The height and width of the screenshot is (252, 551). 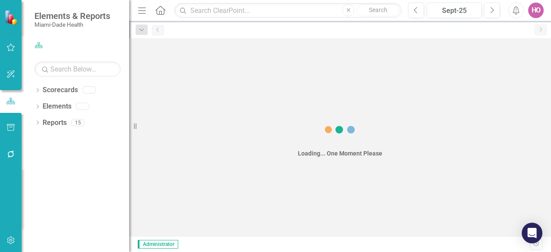 What do you see at coordinates (378, 10) in the screenshot?
I see `span: Search` at bounding box center [378, 10].